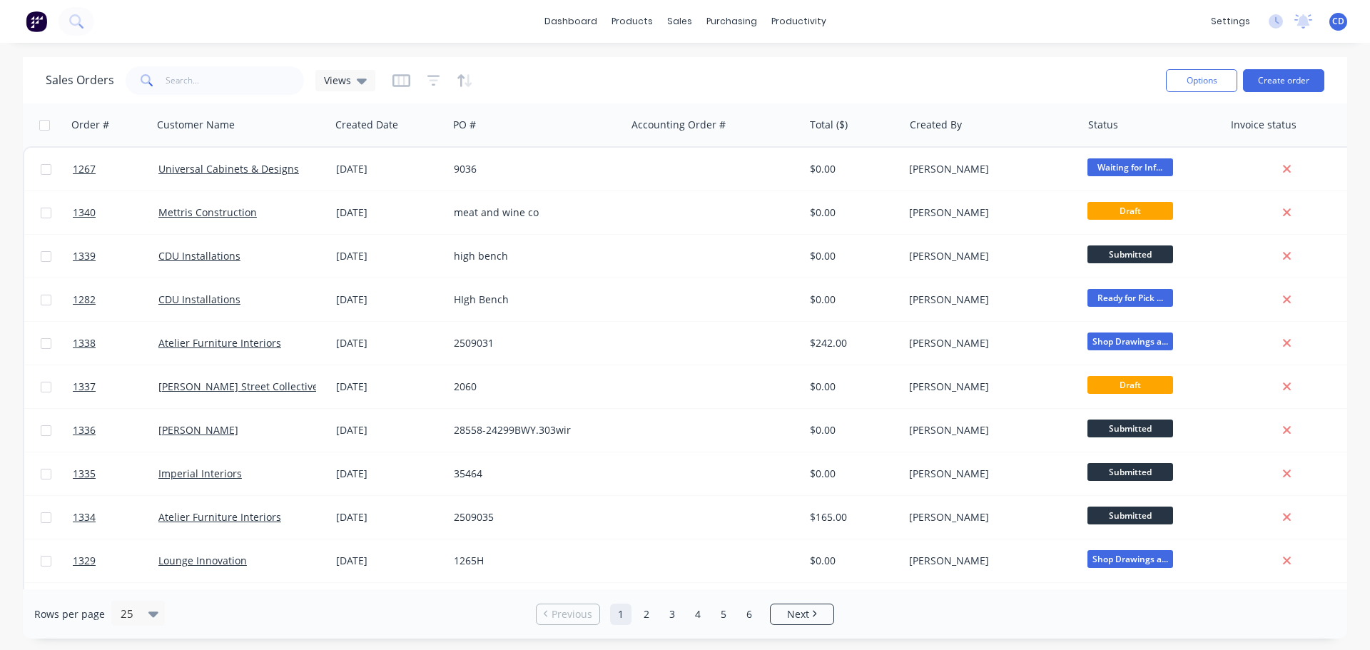 This screenshot has width=1370, height=650. What do you see at coordinates (208, 212) in the screenshot?
I see `a: Mettris Construction` at bounding box center [208, 212].